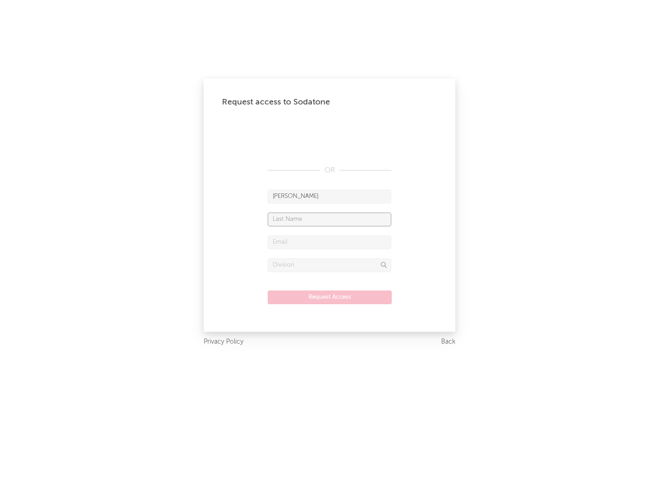 This screenshot has width=659, height=504. What do you see at coordinates (330, 219) in the screenshot?
I see `input: Last Name` at bounding box center [330, 219].